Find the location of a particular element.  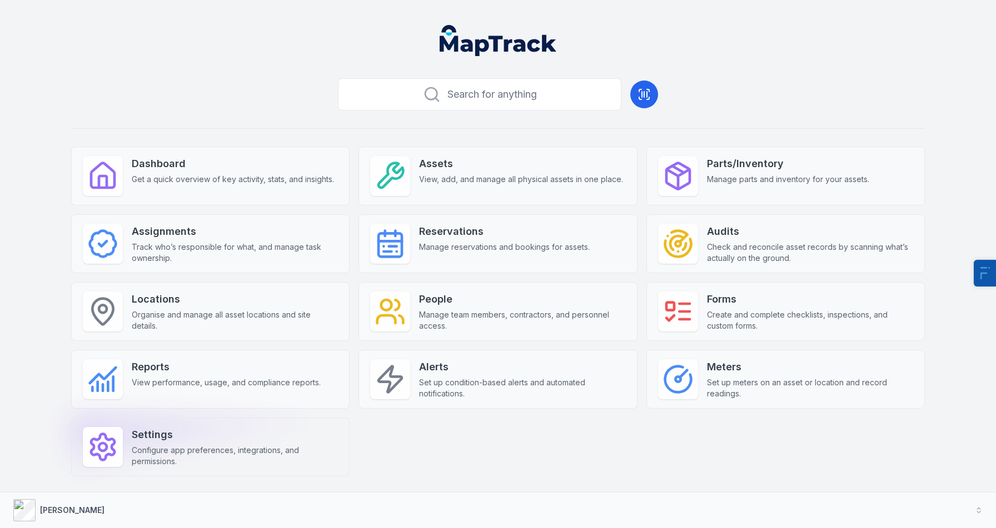

span: Organise and manage all asset locations and site details. is located at coordinates (235, 321).